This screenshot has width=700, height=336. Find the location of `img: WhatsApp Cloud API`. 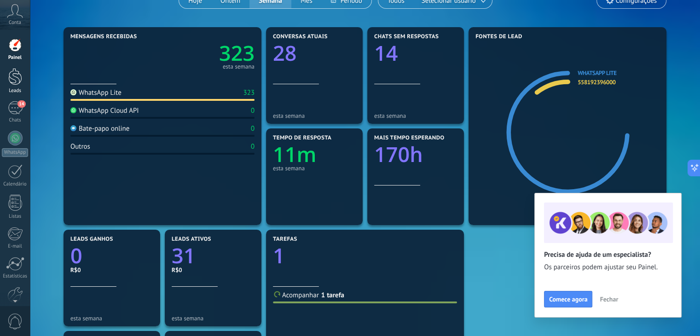

img: WhatsApp Cloud API is located at coordinates (73, 110).